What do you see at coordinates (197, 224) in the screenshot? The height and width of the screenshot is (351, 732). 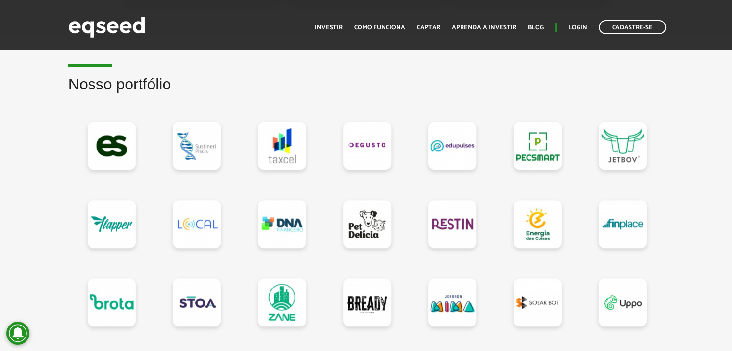 I see `a: Loocal` at bounding box center [197, 224].